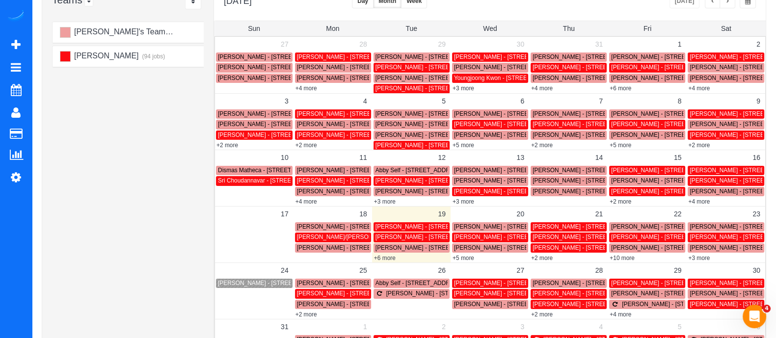  What do you see at coordinates (285, 271) in the screenshot?
I see `a: 24` at bounding box center [285, 271].